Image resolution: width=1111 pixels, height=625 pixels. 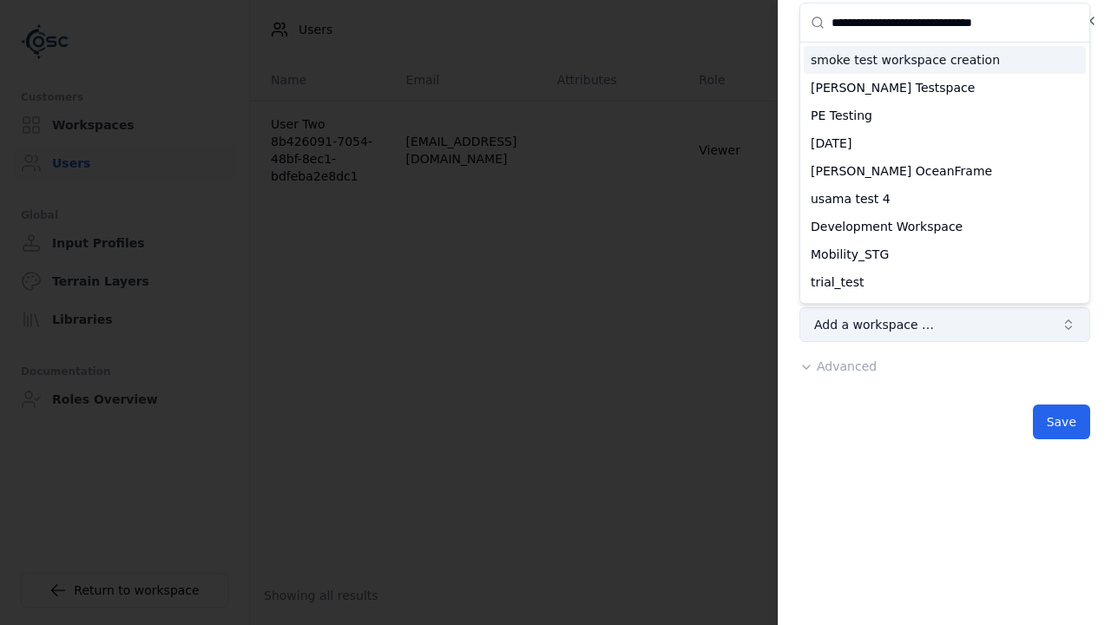 What do you see at coordinates (944, 310) in the screenshot?
I see `div: Assets` at bounding box center [944, 310].